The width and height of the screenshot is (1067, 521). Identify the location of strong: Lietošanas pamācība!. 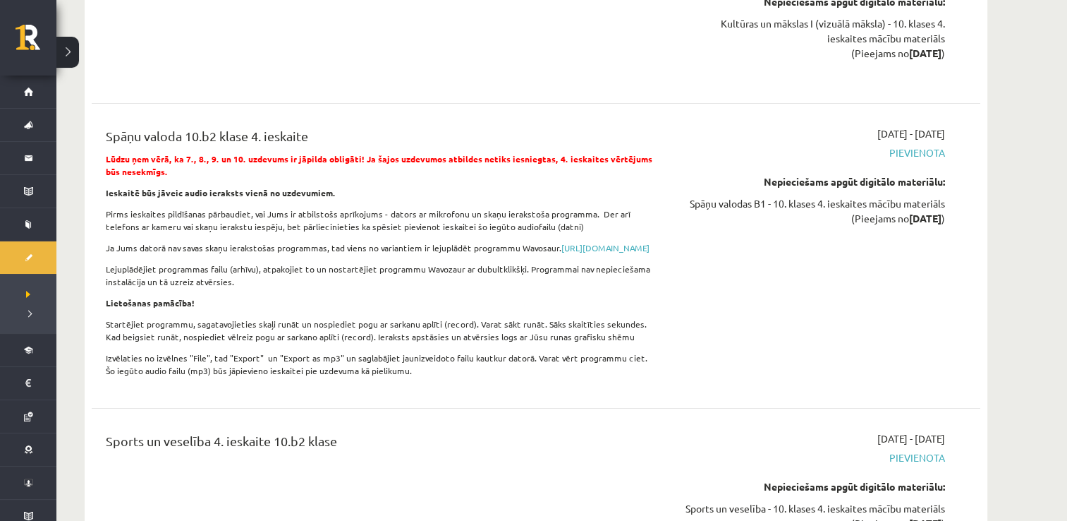
(150, 303).